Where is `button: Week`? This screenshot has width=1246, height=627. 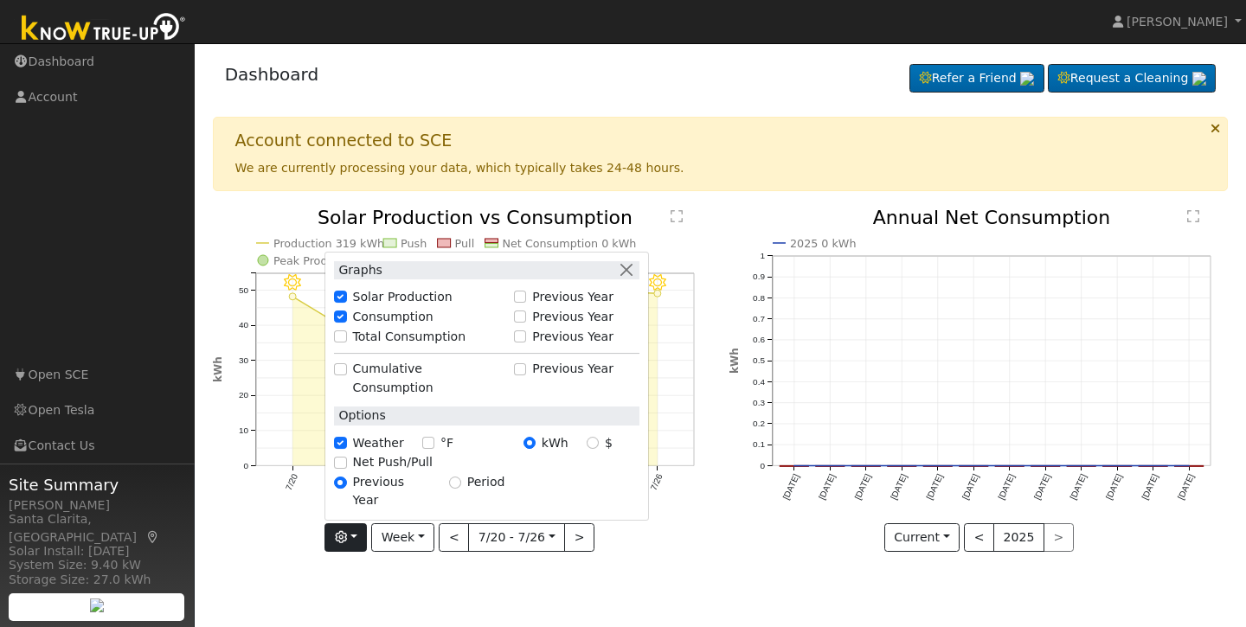
button: Week is located at coordinates (402, 538).